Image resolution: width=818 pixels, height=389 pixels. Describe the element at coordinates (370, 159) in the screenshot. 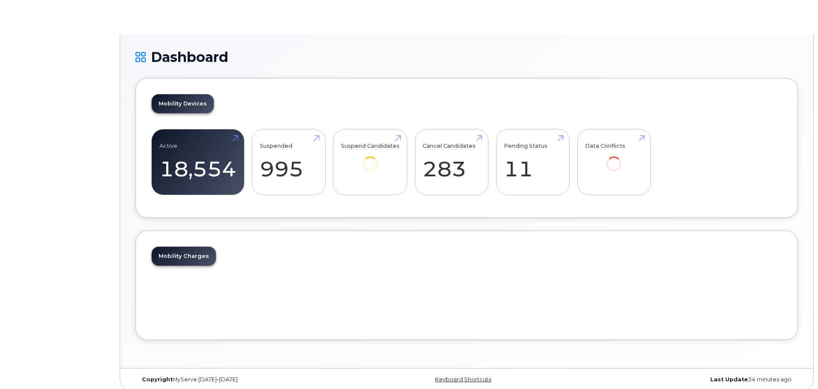

I see `a: Suspend Candidates` at that location.